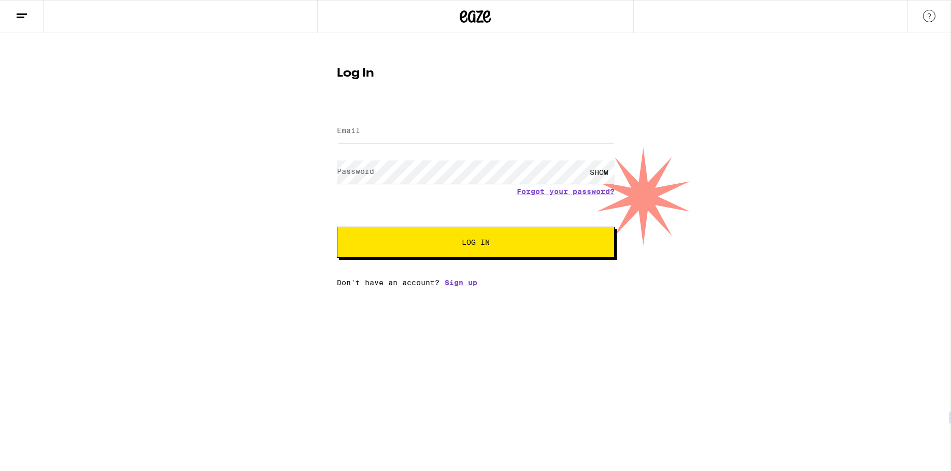 The width and height of the screenshot is (951, 471). I want to click on h1: Log In, so click(476, 74).